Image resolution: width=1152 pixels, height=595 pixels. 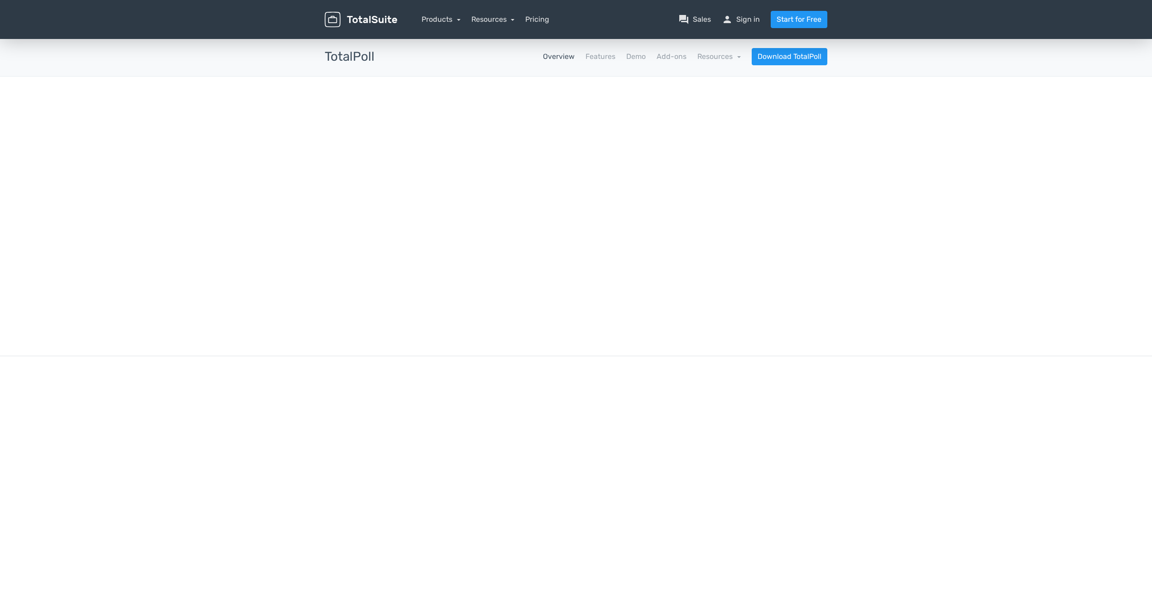 I want to click on a: question_answerSales, so click(x=695, y=19).